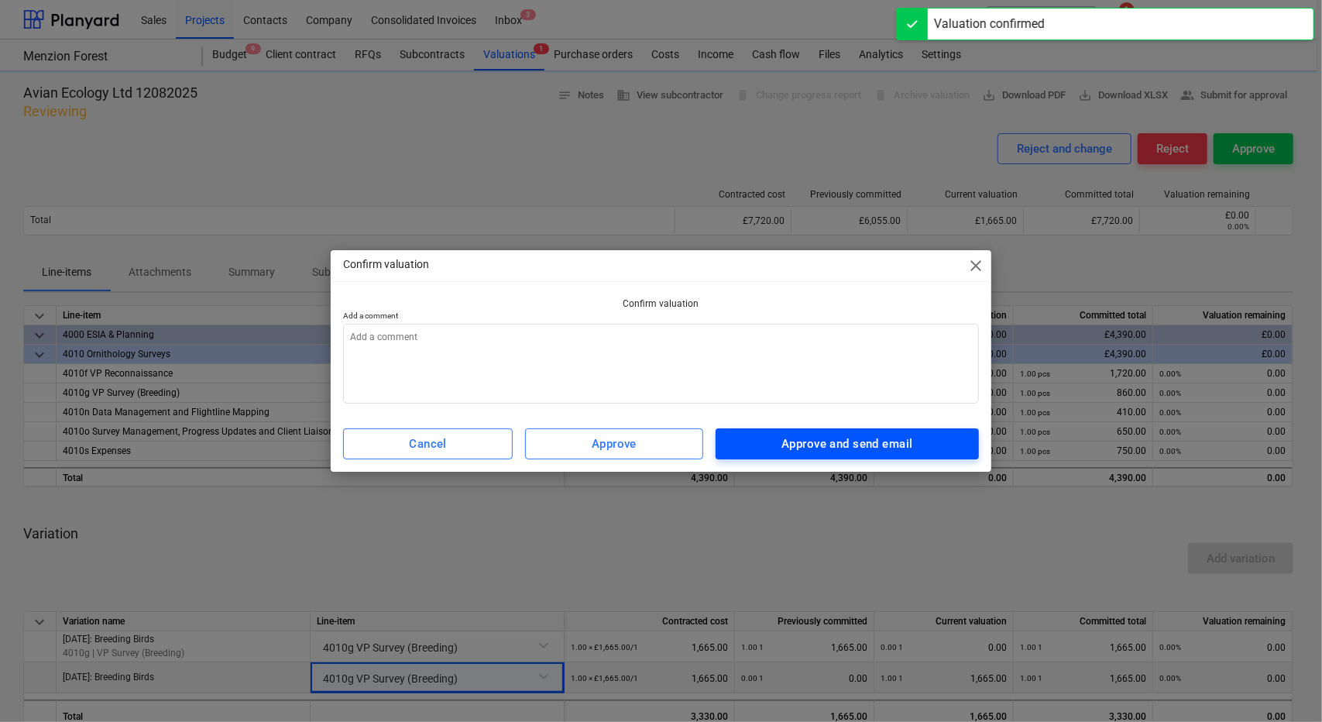 This screenshot has height=722, width=1322. What do you see at coordinates (848, 444) in the screenshot?
I see `button: Approve and send email` at bounding box center [848, 444].